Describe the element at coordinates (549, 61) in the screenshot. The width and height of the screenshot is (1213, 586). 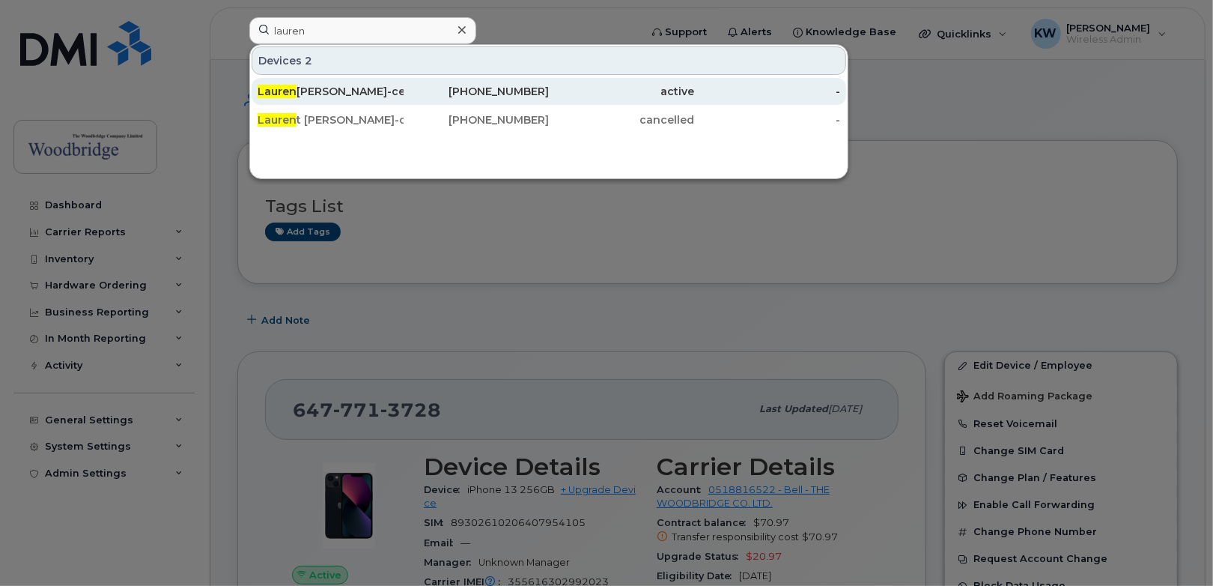
I see `div: Devices` at that location.